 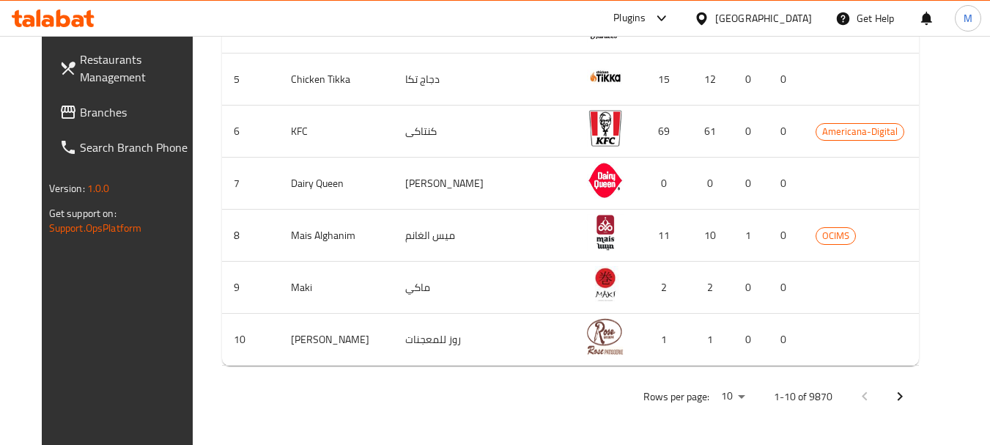 What do you see at coordinates (83, 213) in the screenshot?
I see `span: Get support on:` at bounding box center [83, 213].